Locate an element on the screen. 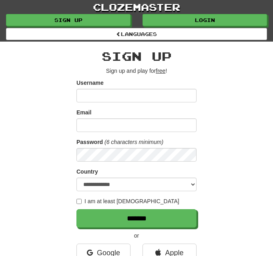 The image size is (273, 256). label: Country is located at coordinates (87, 172).